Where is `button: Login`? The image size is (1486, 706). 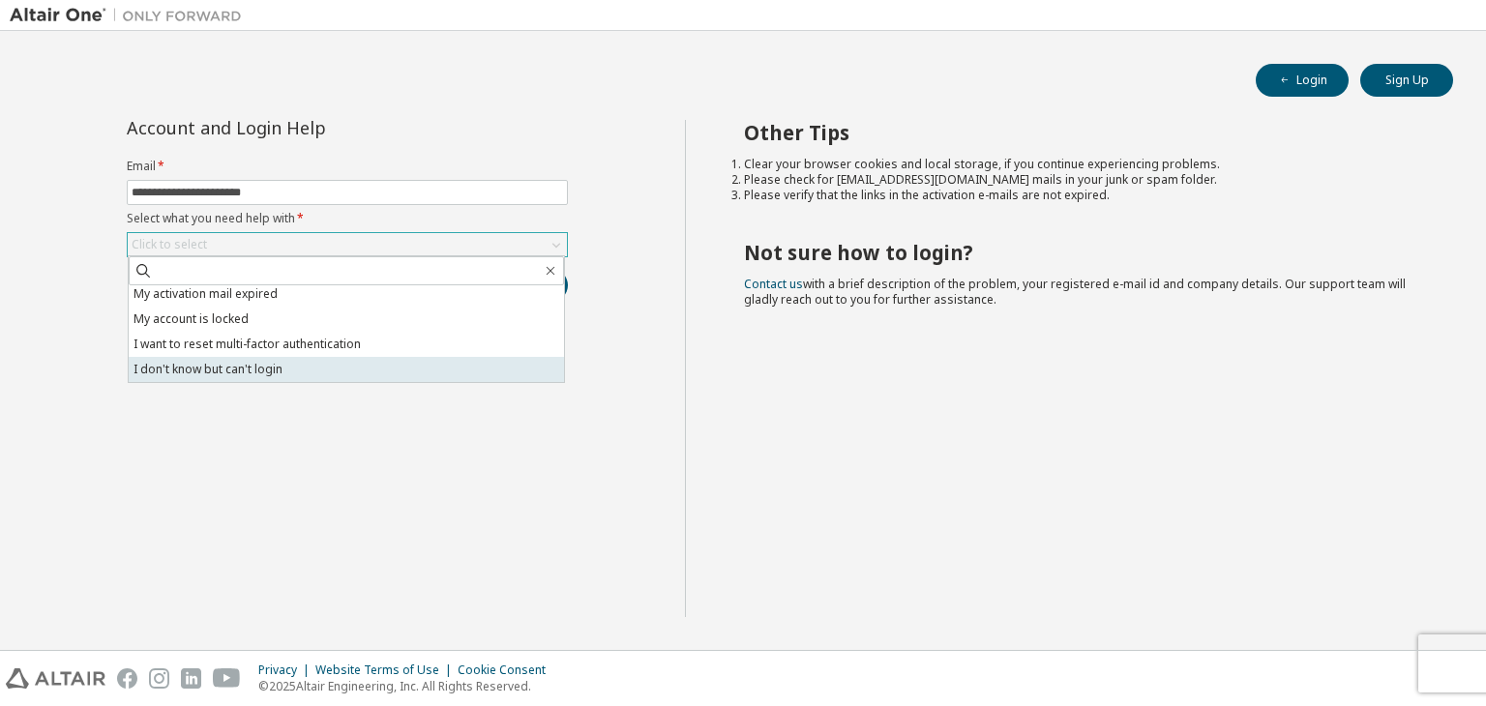
button: Login is located at coordinates (1302, 80).